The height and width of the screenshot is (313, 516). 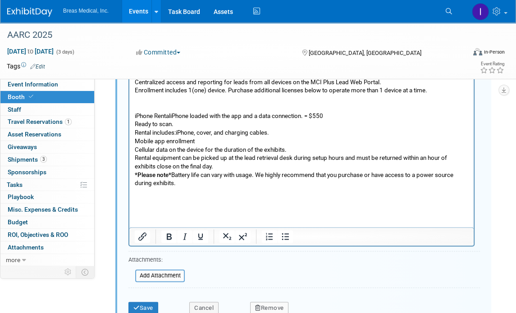 What do you see at coordinates (30, 51) in the screenshot?
I see `span: to` at bounding box center [30, 51].